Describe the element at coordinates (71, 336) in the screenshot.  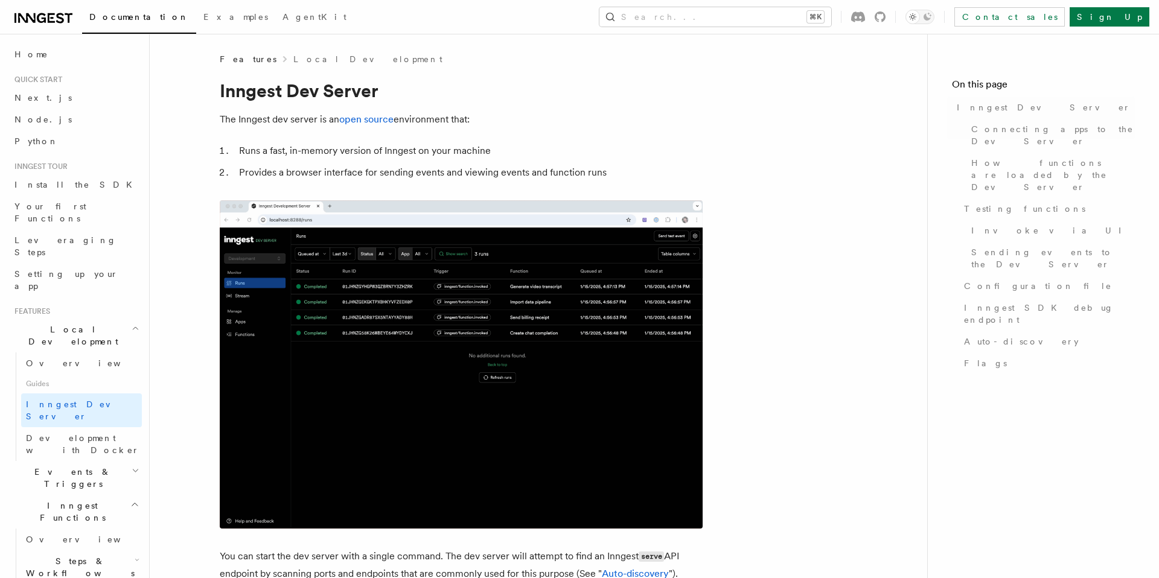
I see `span: Local Development` at that location.